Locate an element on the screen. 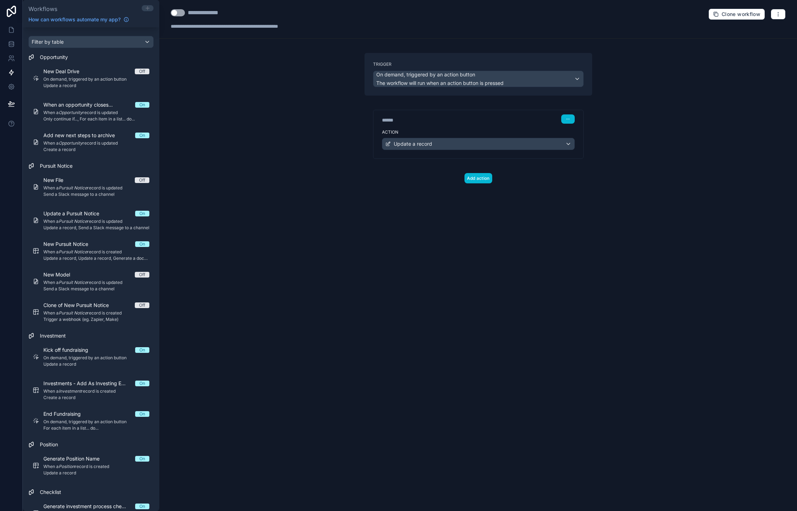  label: Trigger is located at coordinates (478, 64).